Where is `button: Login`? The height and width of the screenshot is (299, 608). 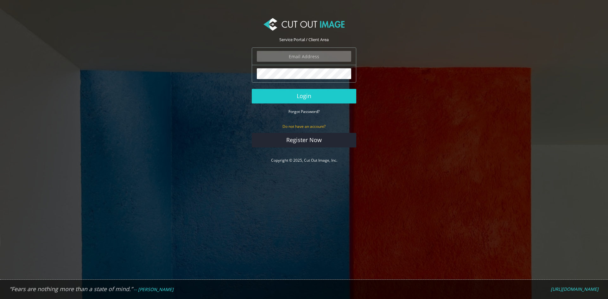 button: Login is located at coordinates (304, 96).